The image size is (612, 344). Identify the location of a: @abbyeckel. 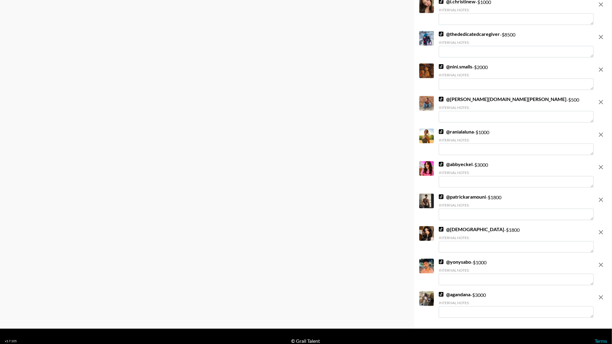
(456, 164).